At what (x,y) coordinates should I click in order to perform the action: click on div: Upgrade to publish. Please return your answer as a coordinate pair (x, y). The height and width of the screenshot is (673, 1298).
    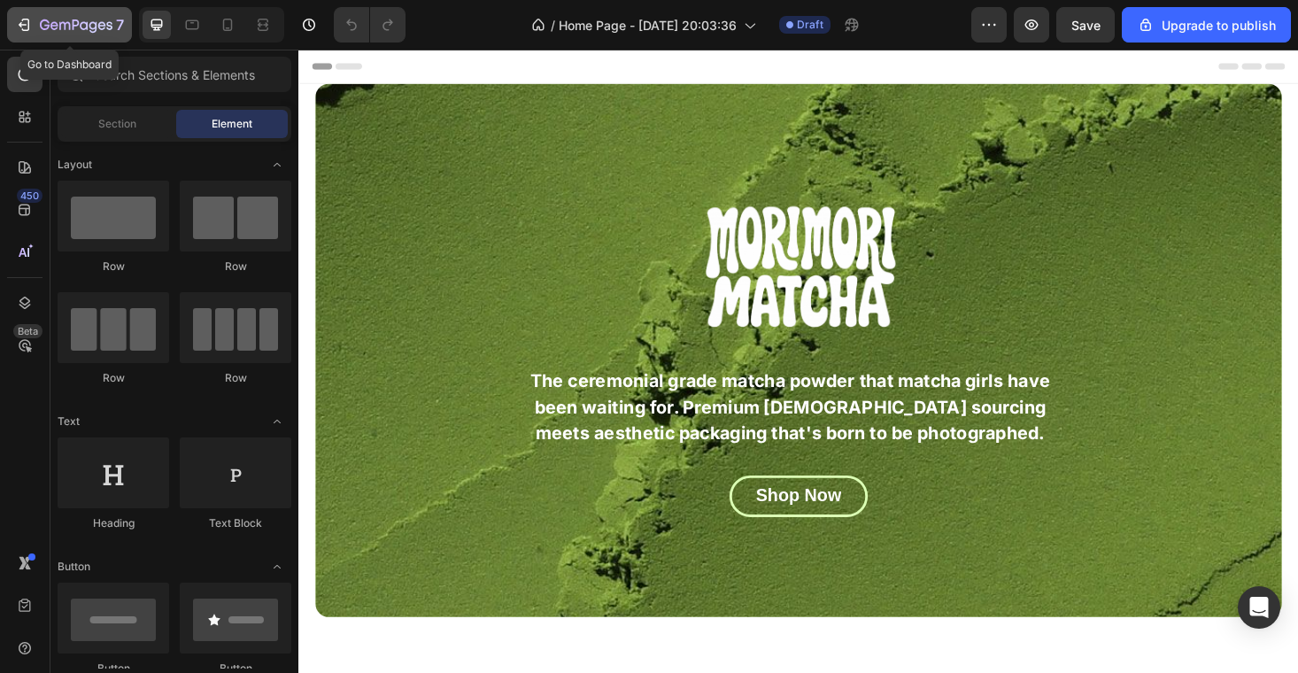
    Looking at the image, I should click on (1206, 25).